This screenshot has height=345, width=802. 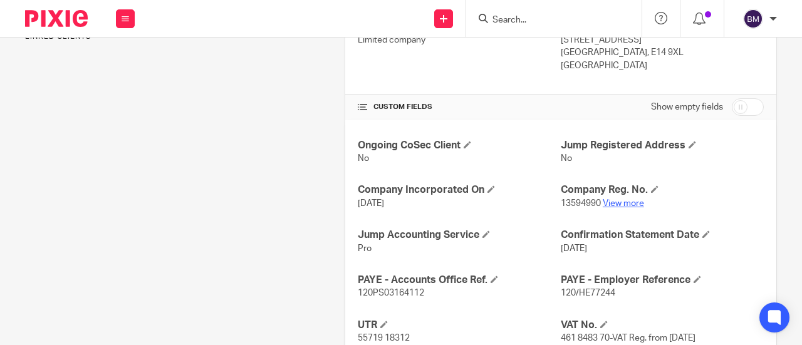 What do you see at coordinates (753, 19) in the screenshot?
I see `img: svg%3E` at bounding box center [753, 19].